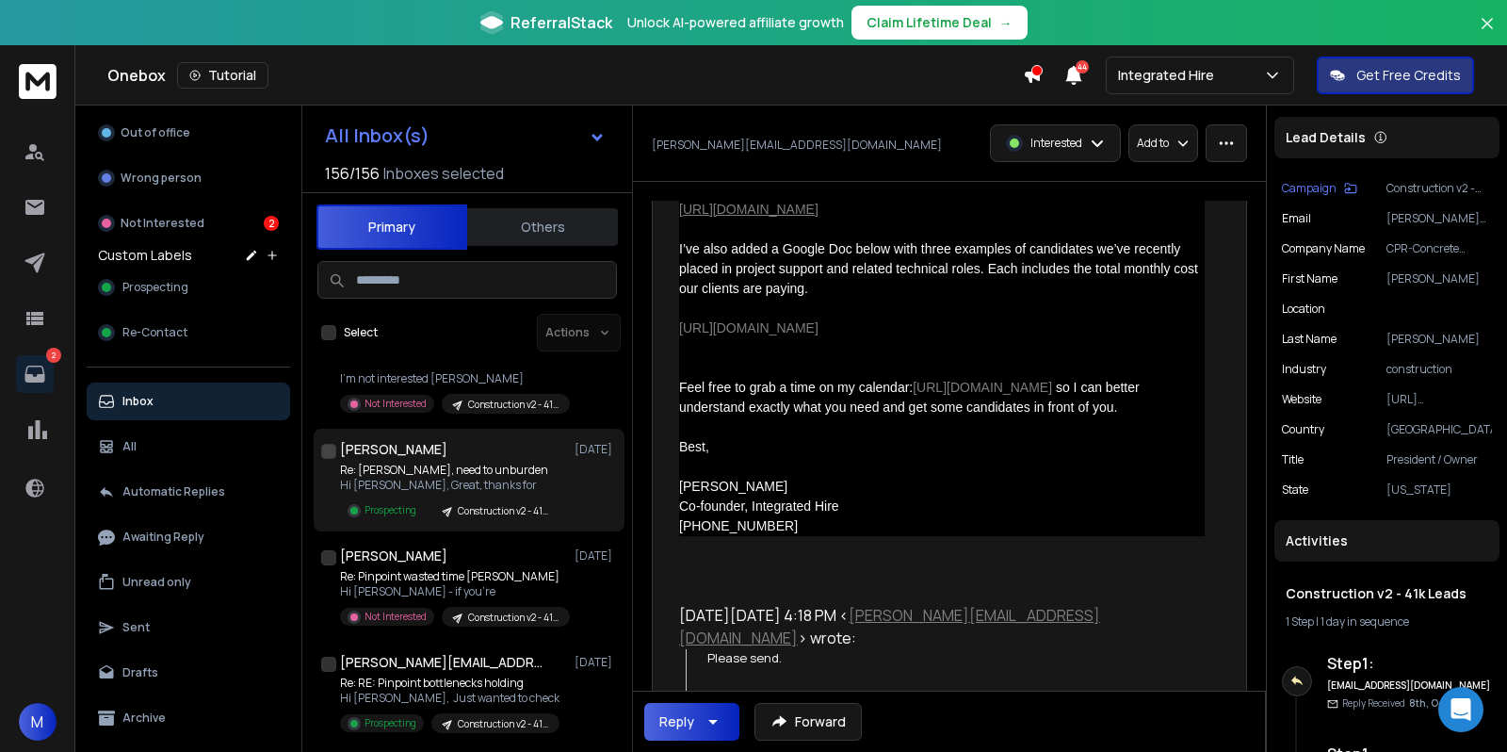 Image resolution: width=1507 pixels, height=752 pixels. Describe the element at coordinates (444, 173) in the screenshot. I see `h3: Inboxes selected` at that location.